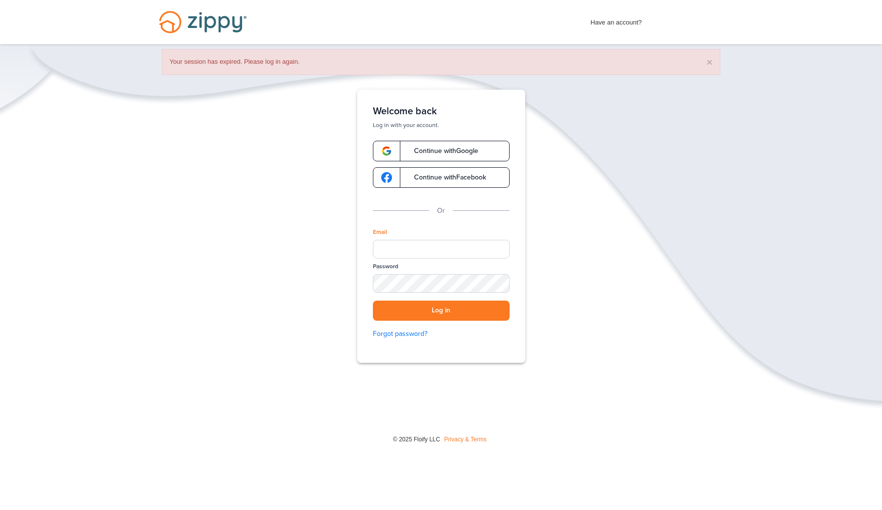 The height and width of the screenshot is (510, 882). Describe the element at coordinates (441, 62) in the screenshot. I see `div: Your session has expired. Please log in again.` at that location.